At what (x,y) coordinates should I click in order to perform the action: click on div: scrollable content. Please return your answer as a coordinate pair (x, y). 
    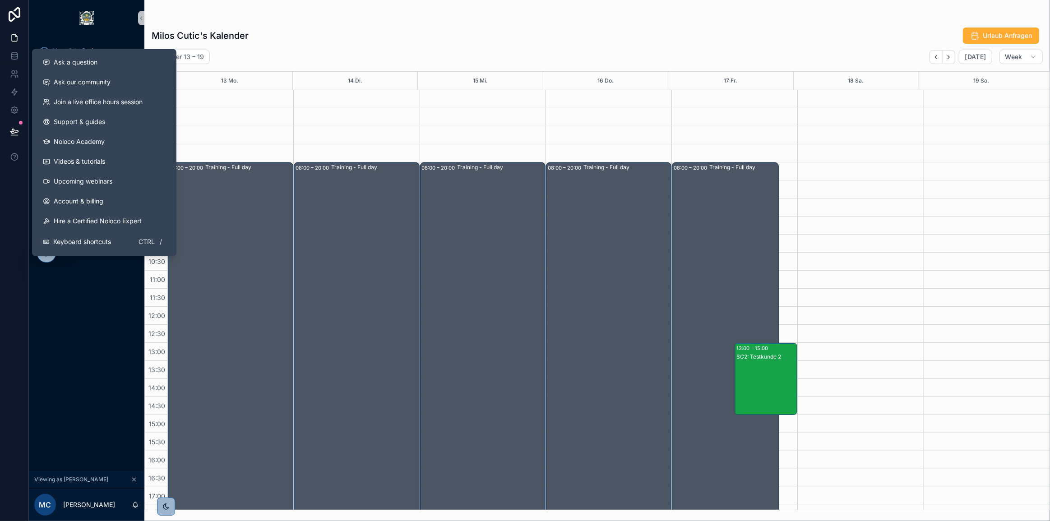
    Looking at the image, I should click on (87, 125).